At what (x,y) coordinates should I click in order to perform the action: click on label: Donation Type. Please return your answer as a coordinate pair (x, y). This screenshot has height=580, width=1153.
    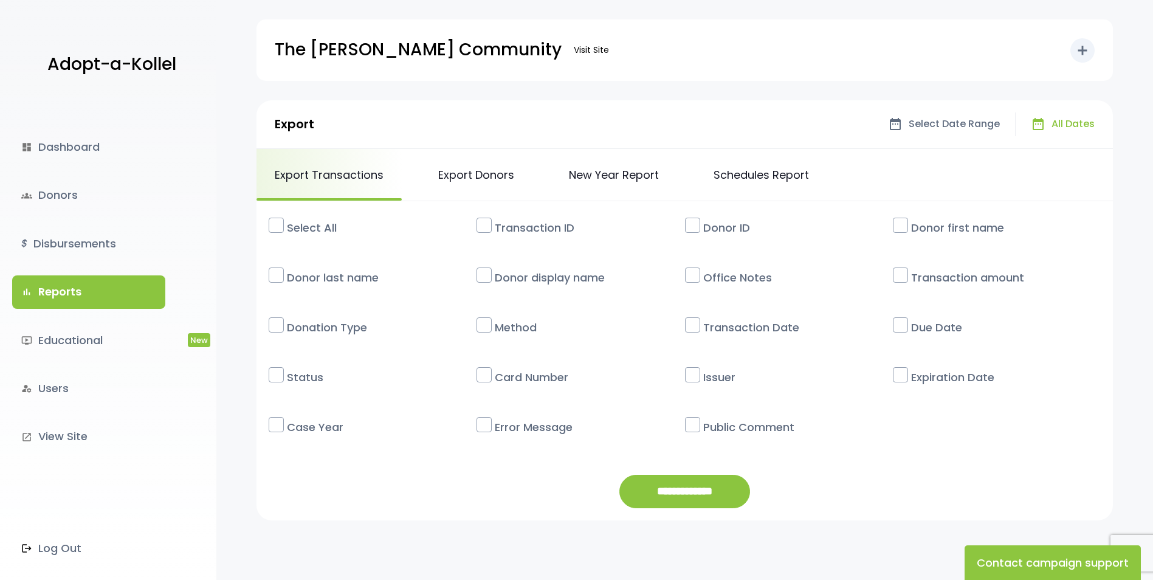
    Looking at the image, I should click on (379, 327).